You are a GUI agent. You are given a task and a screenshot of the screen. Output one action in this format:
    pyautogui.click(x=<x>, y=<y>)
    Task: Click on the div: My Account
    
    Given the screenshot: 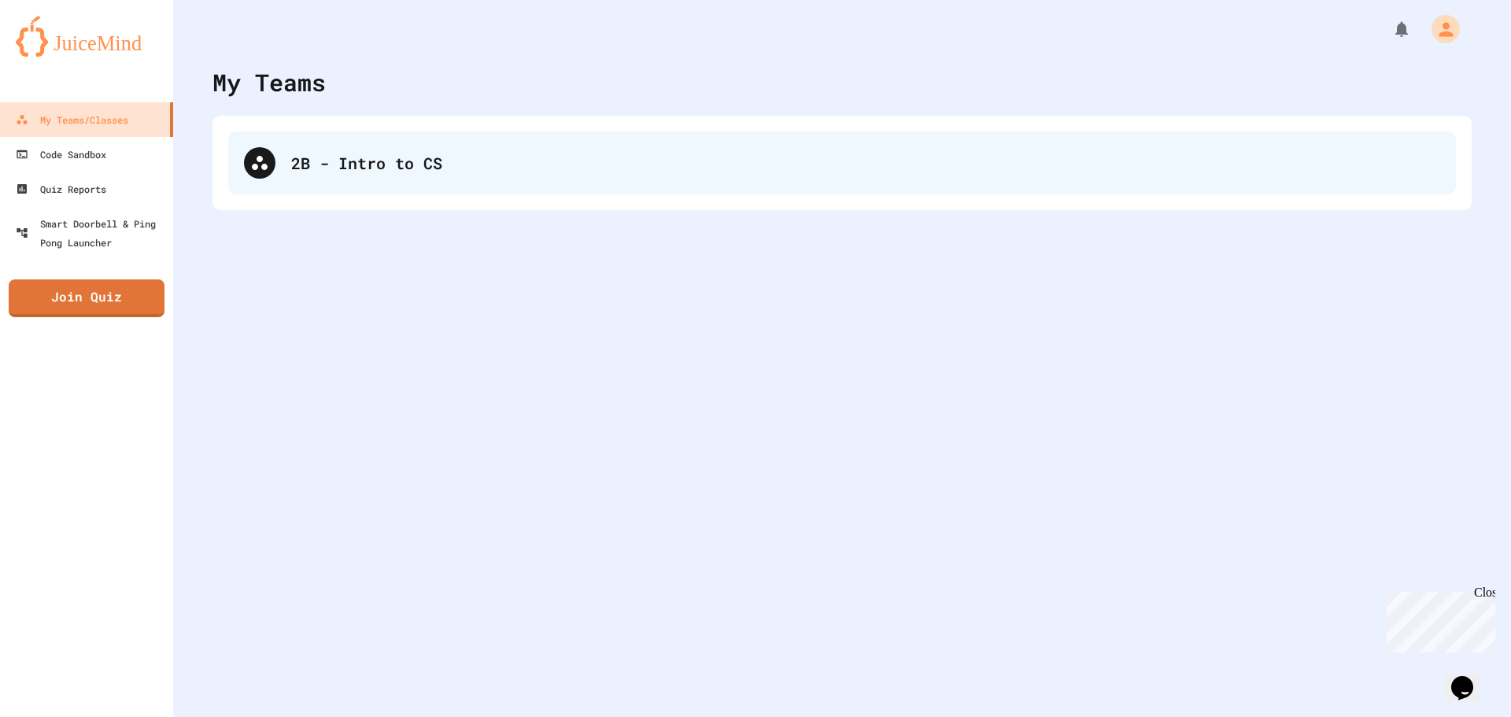 What is the action you would take?
    pyautogui.click(x=1439, y=29)
    